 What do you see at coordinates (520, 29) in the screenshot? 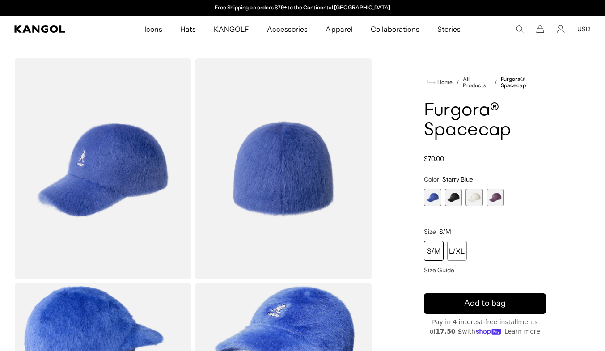
I see `summary: Search here` at bounding box center [520, 29].